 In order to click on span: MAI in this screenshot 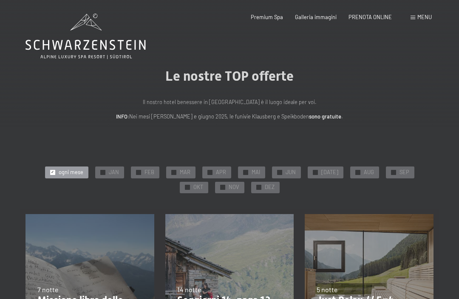, I will do `click(256, 173)`.